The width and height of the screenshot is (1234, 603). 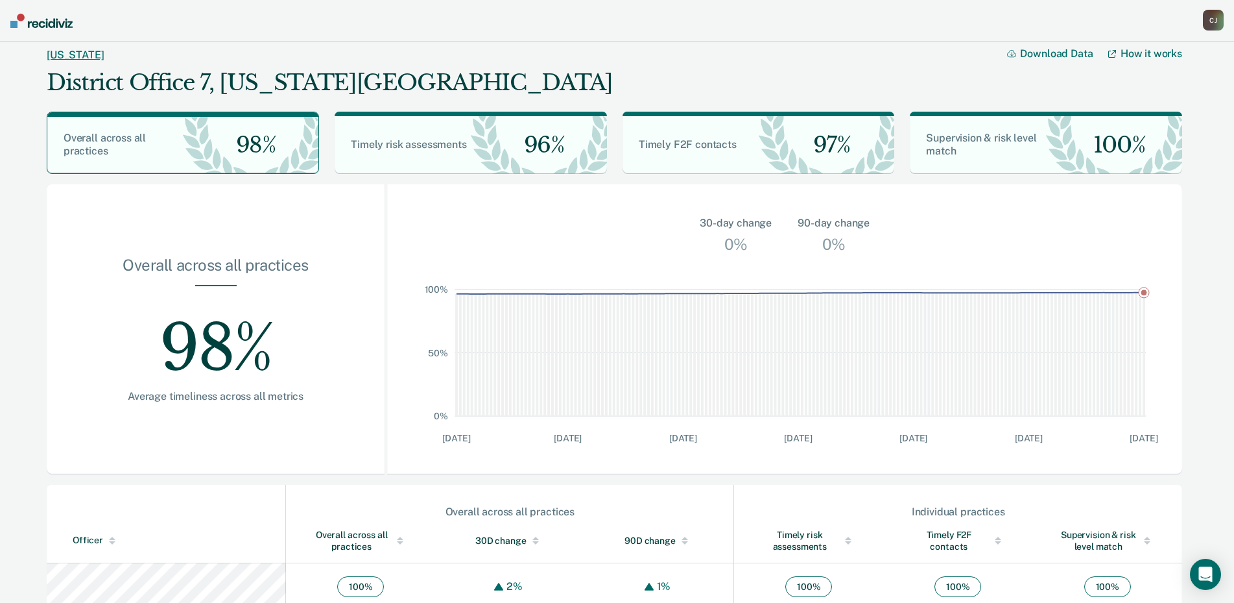 I want to click on div: Individual practices, so click(x=958, y=511).